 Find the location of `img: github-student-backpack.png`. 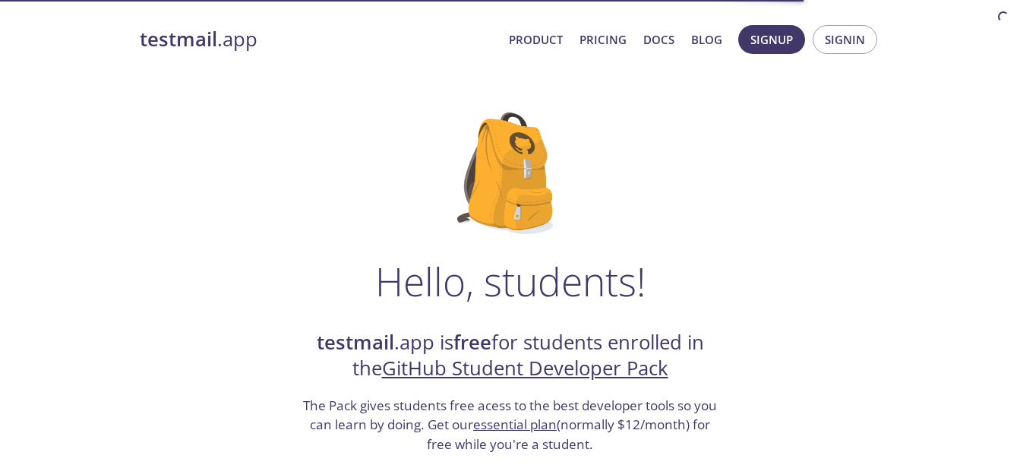

img: github-student-backpack.png is located at coordinates (509, 173).